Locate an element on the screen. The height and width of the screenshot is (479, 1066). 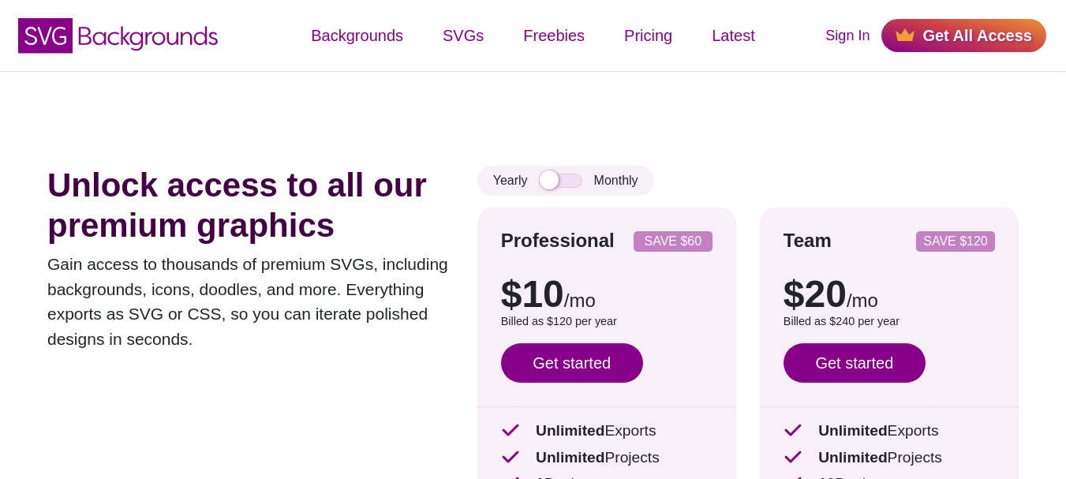
a: Get All Access is located at coordinates (964, 36).